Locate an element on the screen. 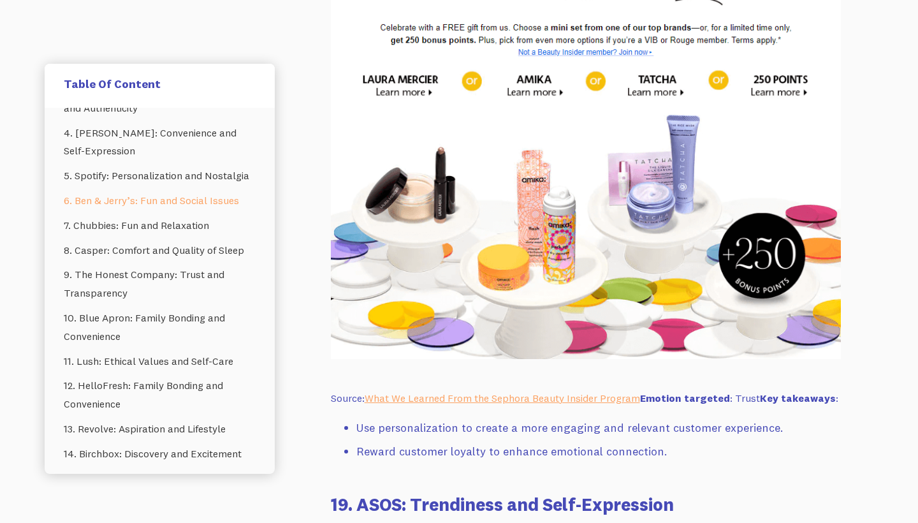 The width and height of the screenshot is (918, 523). li: Reward customer loyalty to enhance emotional connection. is located at coordinates (599, 451).